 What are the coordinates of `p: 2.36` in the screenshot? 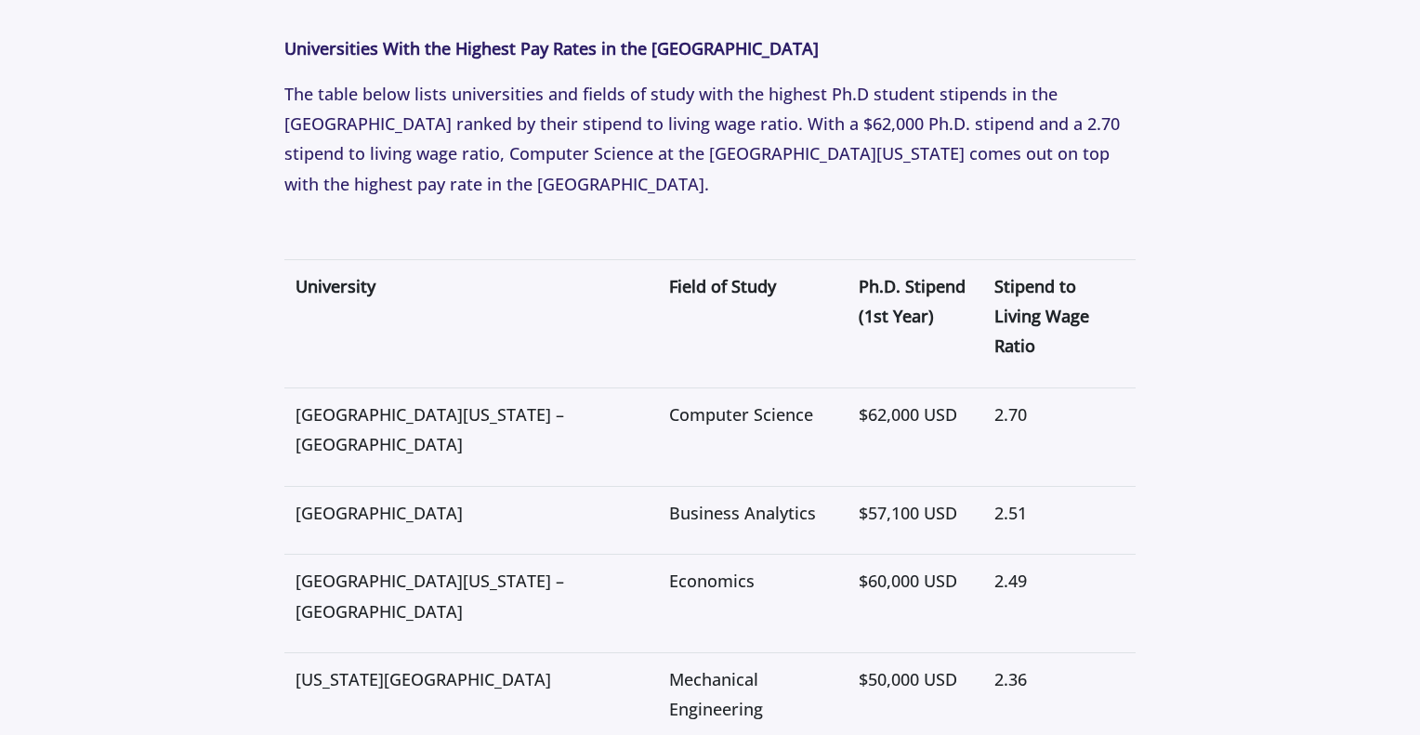 It's located at (1059, 679).